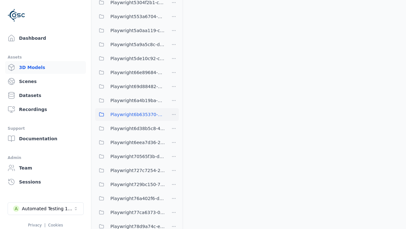 The image size is (406, 229). Describe the element at coordinates (45, 38) in the screenshot. I see `a: Dashboard` at that location.